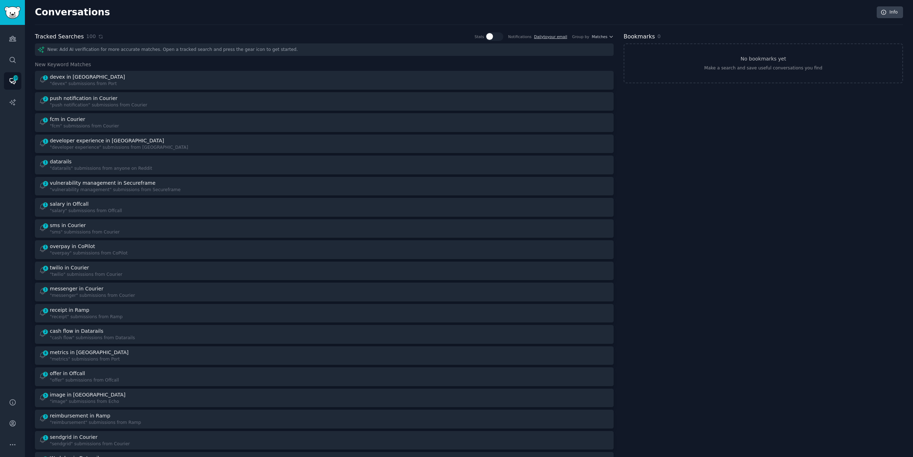  I want to click on div: "cash flow" submissions from Datarails, so click(92, 338).